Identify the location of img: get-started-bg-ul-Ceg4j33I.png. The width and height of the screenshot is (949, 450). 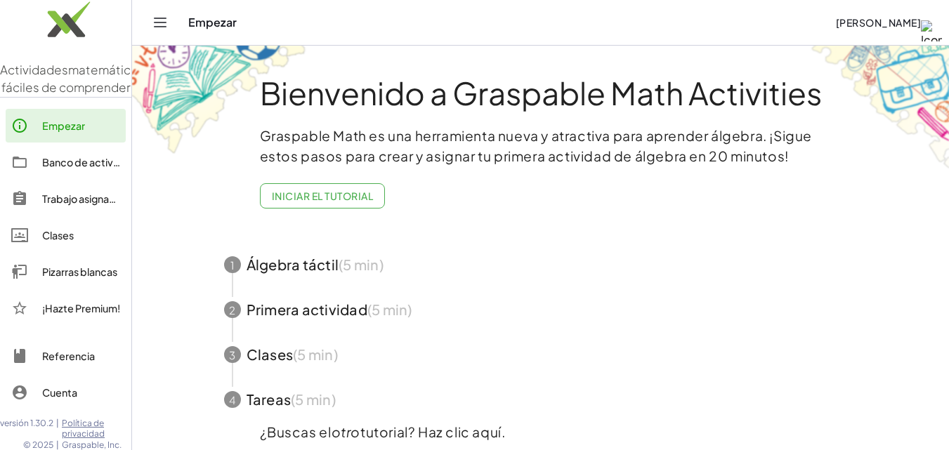
(220, 100).